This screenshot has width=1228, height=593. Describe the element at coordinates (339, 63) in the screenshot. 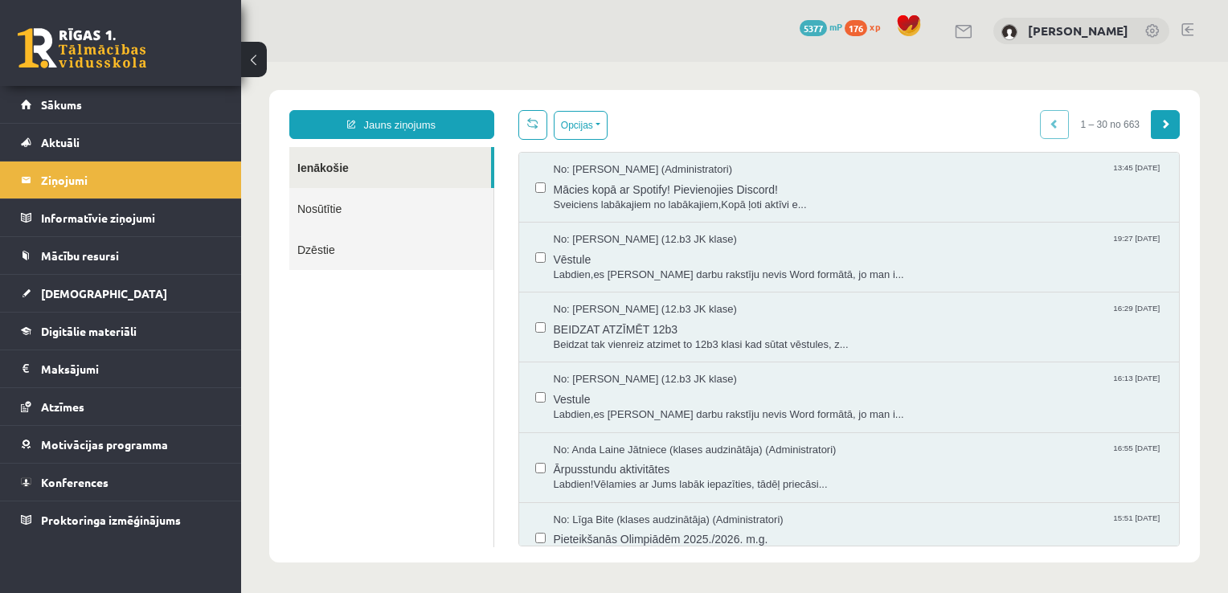

I see `button: Opcijas` at that location.